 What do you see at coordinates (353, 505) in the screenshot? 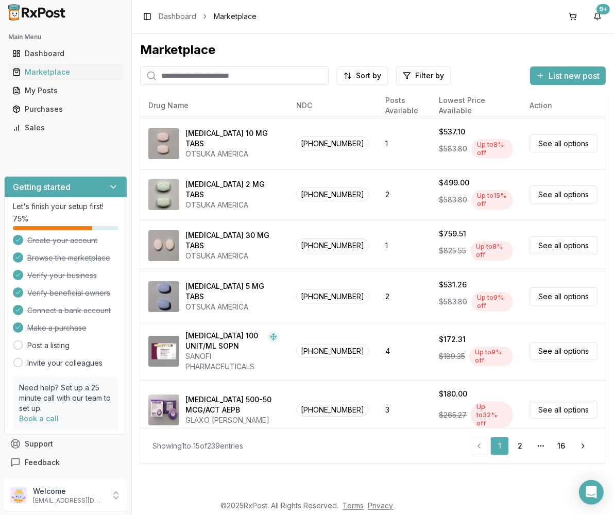
I see `a: Terms` at bounding box center [353, 505].